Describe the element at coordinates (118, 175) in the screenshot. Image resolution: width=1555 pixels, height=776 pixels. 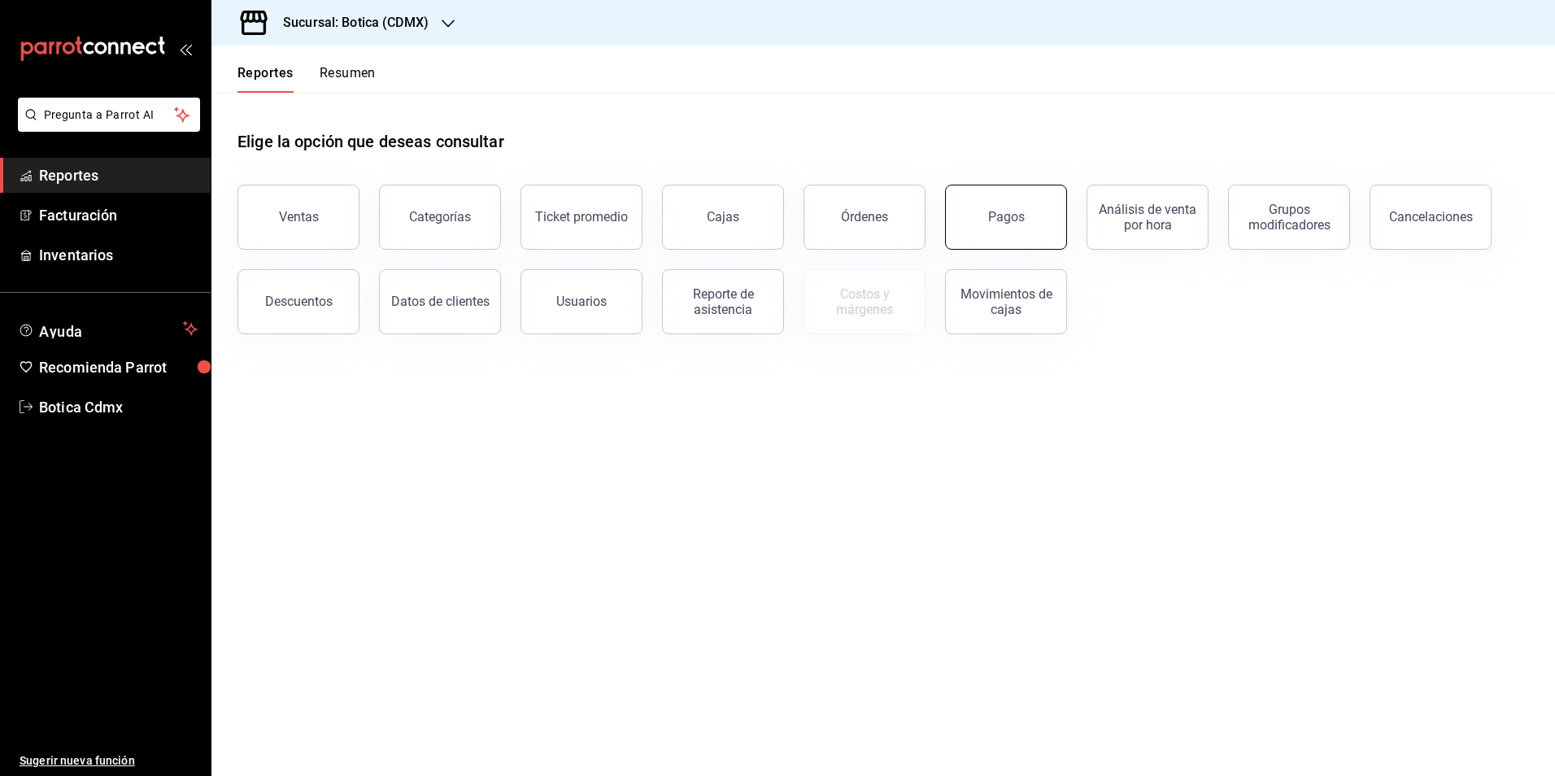
I see `span: Reportes` at that location.